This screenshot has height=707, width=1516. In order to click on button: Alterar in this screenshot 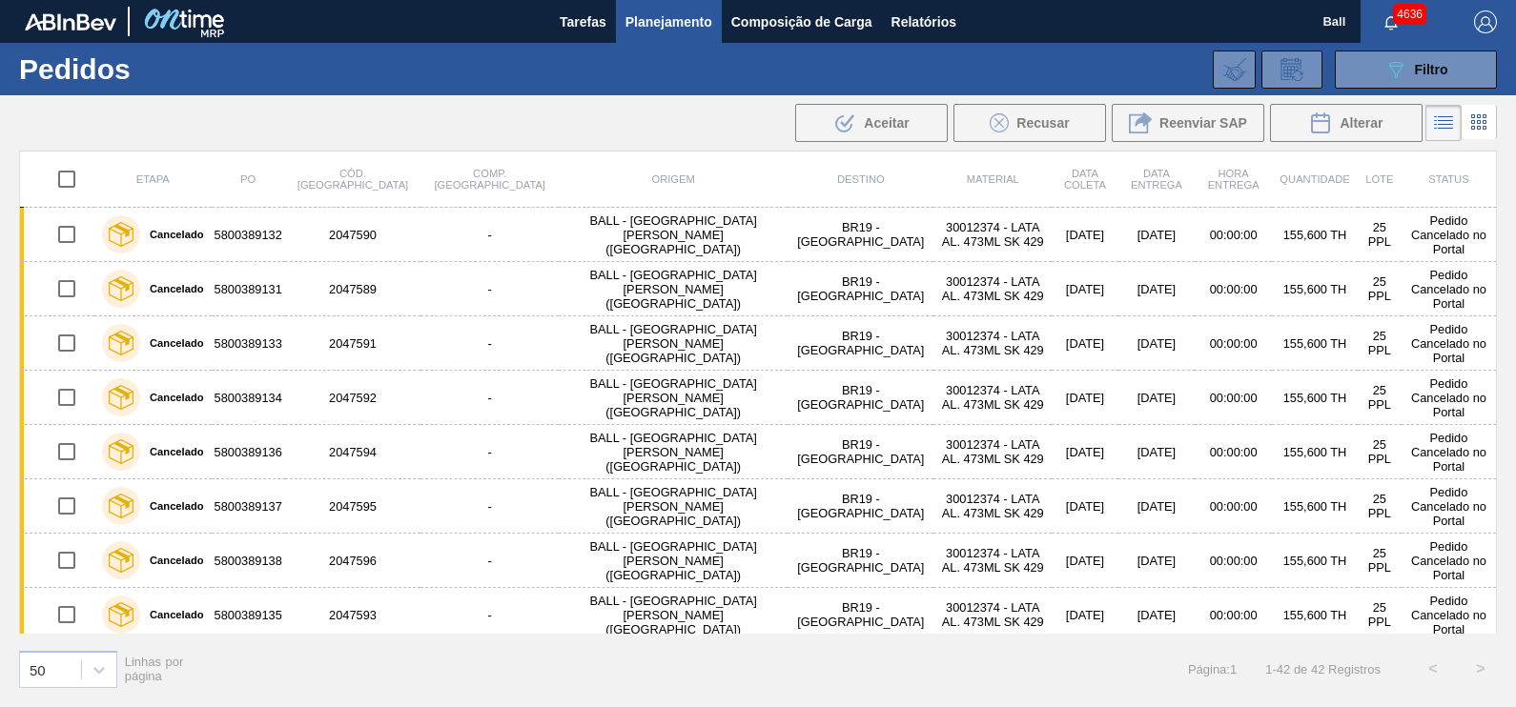, I will do `click(1346, 123)`.